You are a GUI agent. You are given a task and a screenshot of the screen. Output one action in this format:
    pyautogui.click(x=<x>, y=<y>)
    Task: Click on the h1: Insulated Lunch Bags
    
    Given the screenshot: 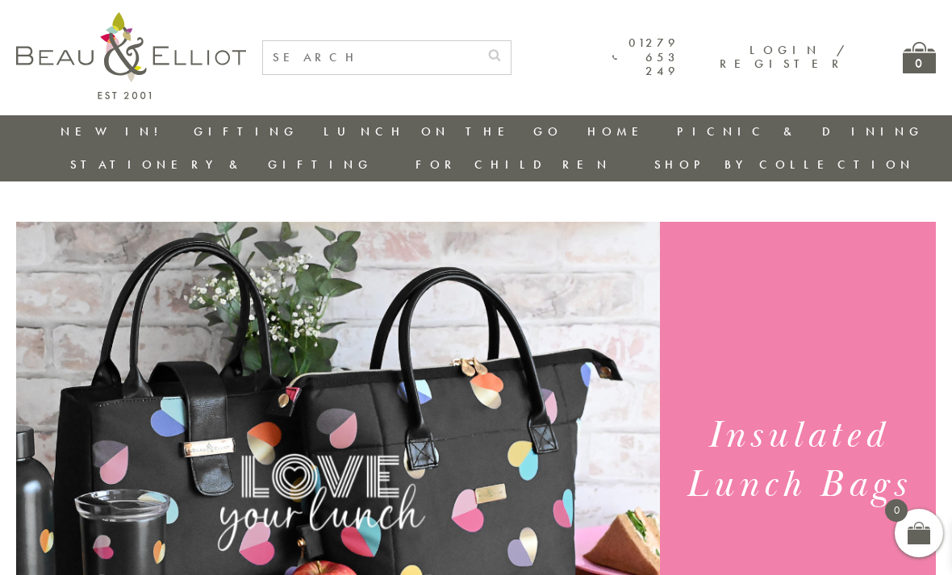 What is the action you would take?
    pyautogui.click(x=798, y=461)
    